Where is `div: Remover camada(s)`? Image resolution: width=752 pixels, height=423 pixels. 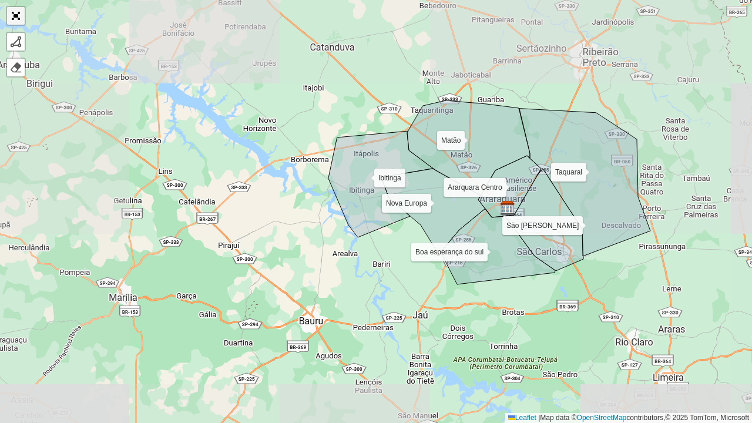
div: Remover camada(s) is located at coordinates (16, 68).